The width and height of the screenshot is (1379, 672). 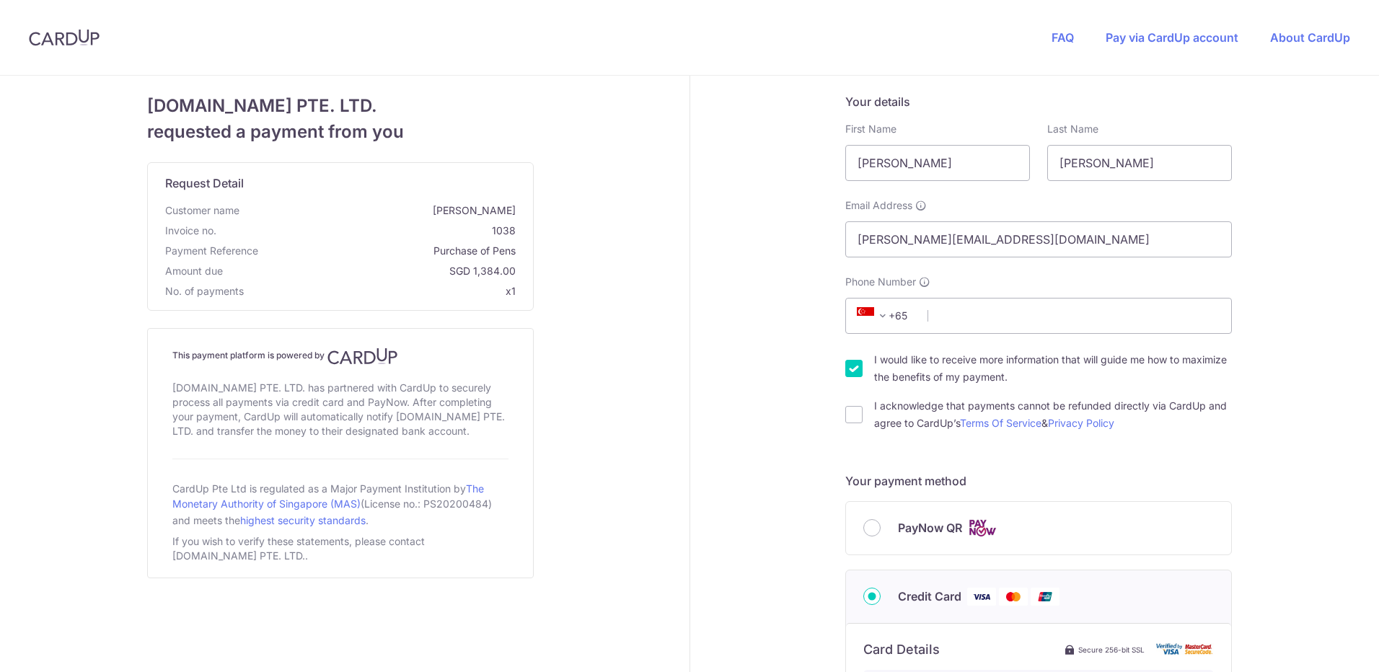 What do you see at coordinates (1013, 597) in the screenshot?
I see `img: Mastercard` at bounding box center [1013, 597].